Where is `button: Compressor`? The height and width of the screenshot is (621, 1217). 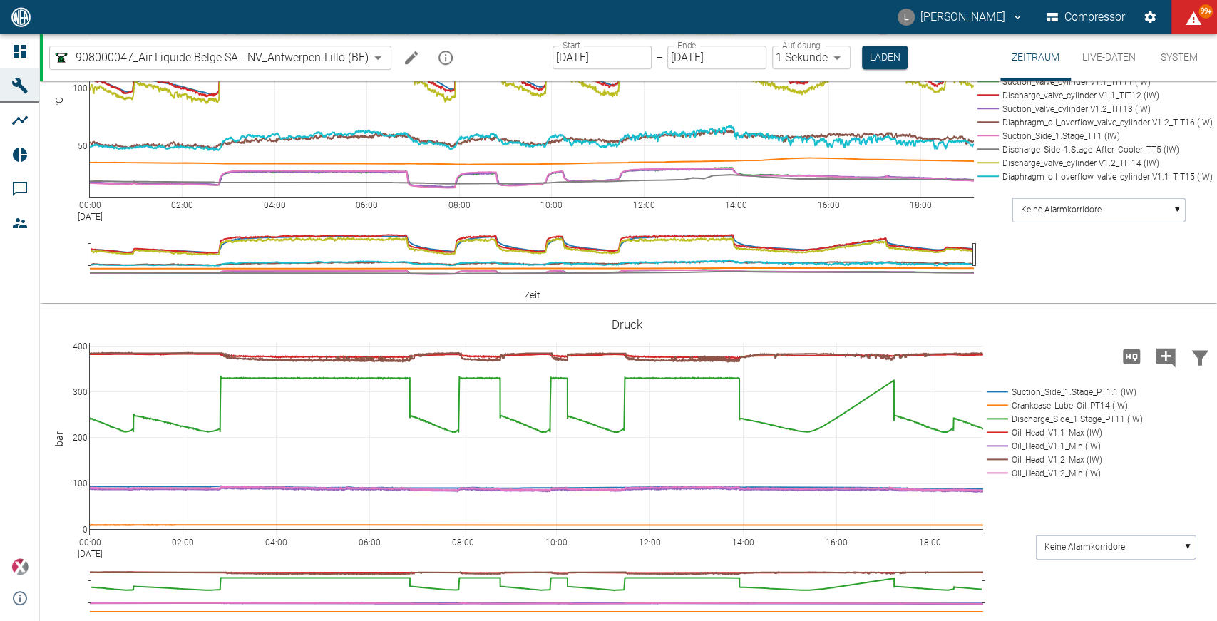 button: Compressor is located at coordinates (1086, 17).